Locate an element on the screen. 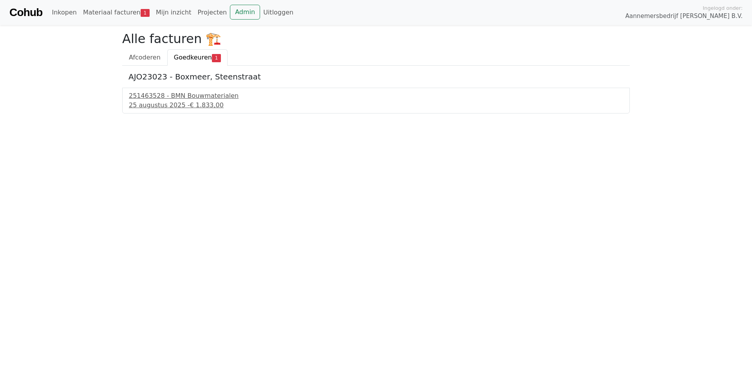  div: 251463528 - BMN Bouwmaterialen is located at coordinates (376, 96).